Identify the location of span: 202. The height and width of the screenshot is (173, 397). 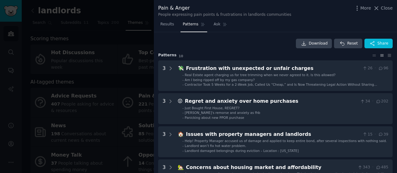
(382, 102).